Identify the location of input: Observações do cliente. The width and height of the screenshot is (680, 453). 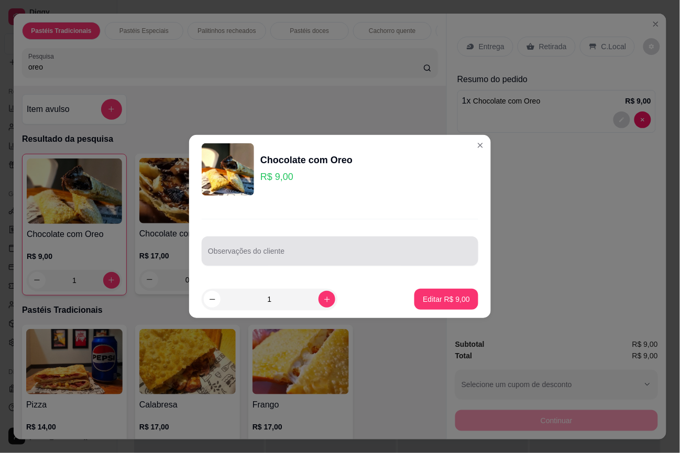
(340, 256).